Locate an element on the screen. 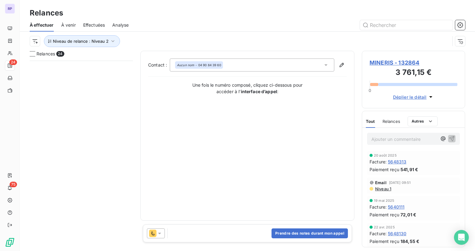  span: MINERIS - 132864 is located at coordinates (414, 62).